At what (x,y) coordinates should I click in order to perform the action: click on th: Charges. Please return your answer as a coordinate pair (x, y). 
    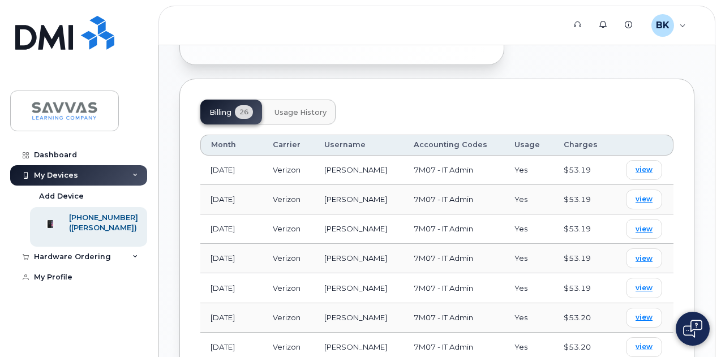
    Looking at the image, I should click on (582, 145).